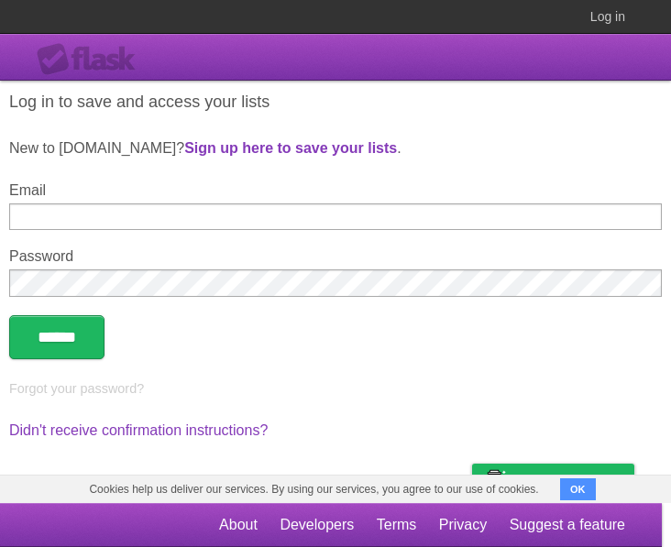  I want to click on a: Terms, so click(397, 525).